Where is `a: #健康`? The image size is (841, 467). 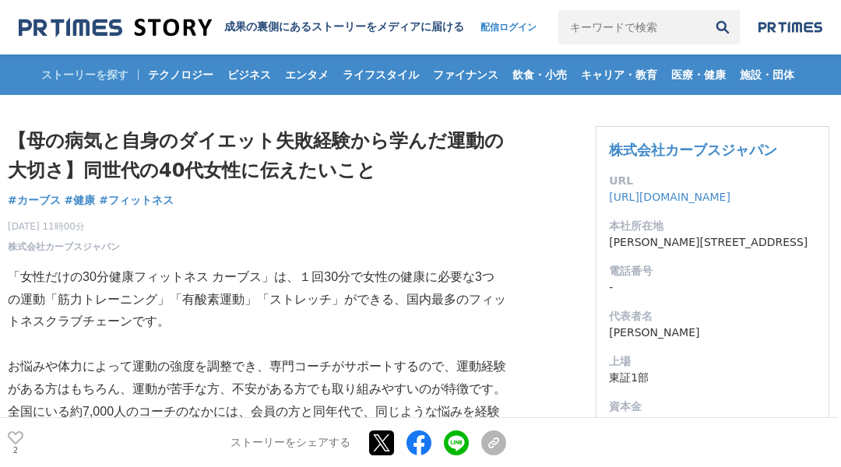 a: #健康 is located at coordinates (80, 200).